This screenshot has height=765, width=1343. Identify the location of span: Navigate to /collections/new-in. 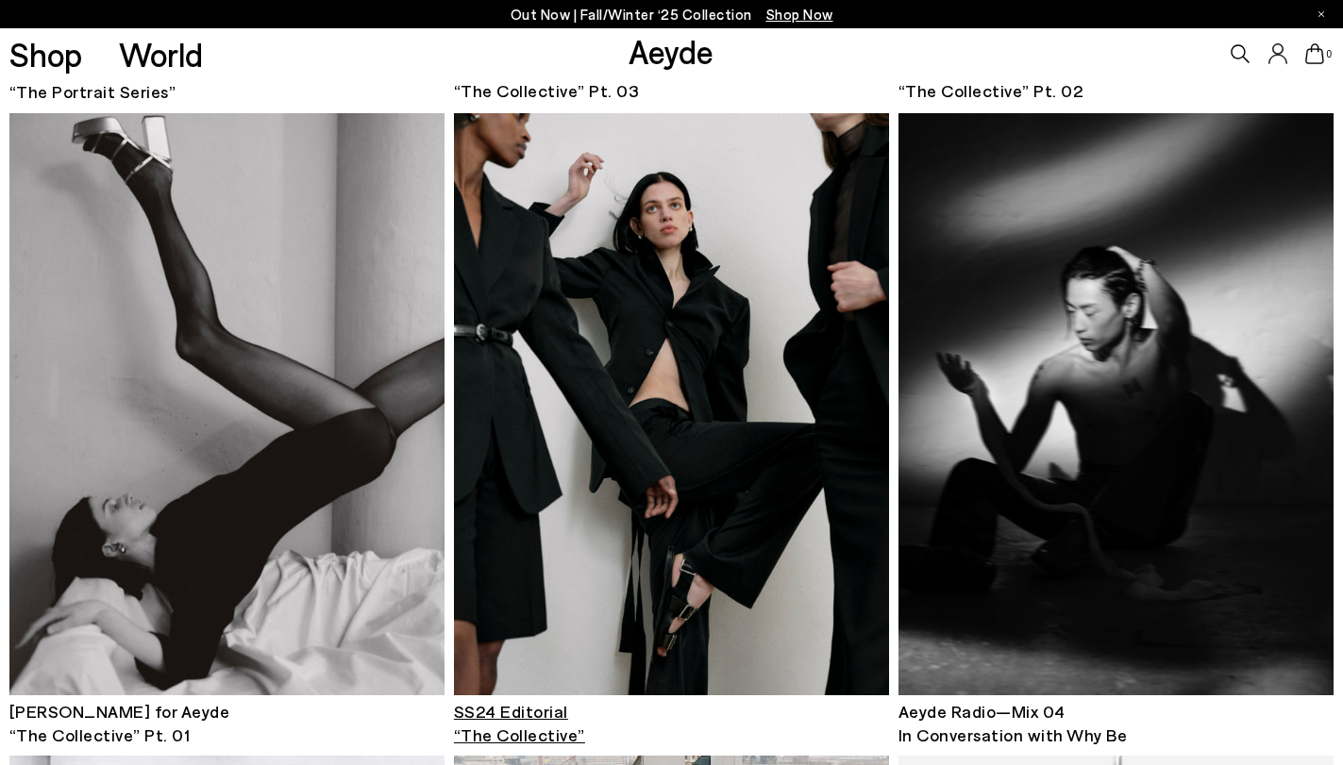
(799, 14).